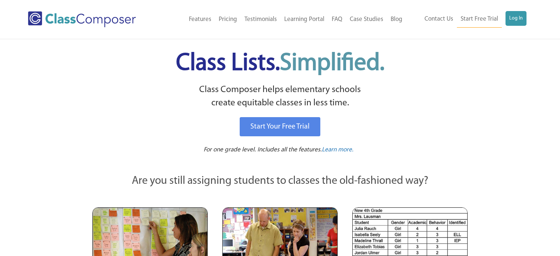 This screenshot has width=560, height=256. Describe the element at coordinates (261, 20) in the screenshot. I see `a: Testimonials` at that location.